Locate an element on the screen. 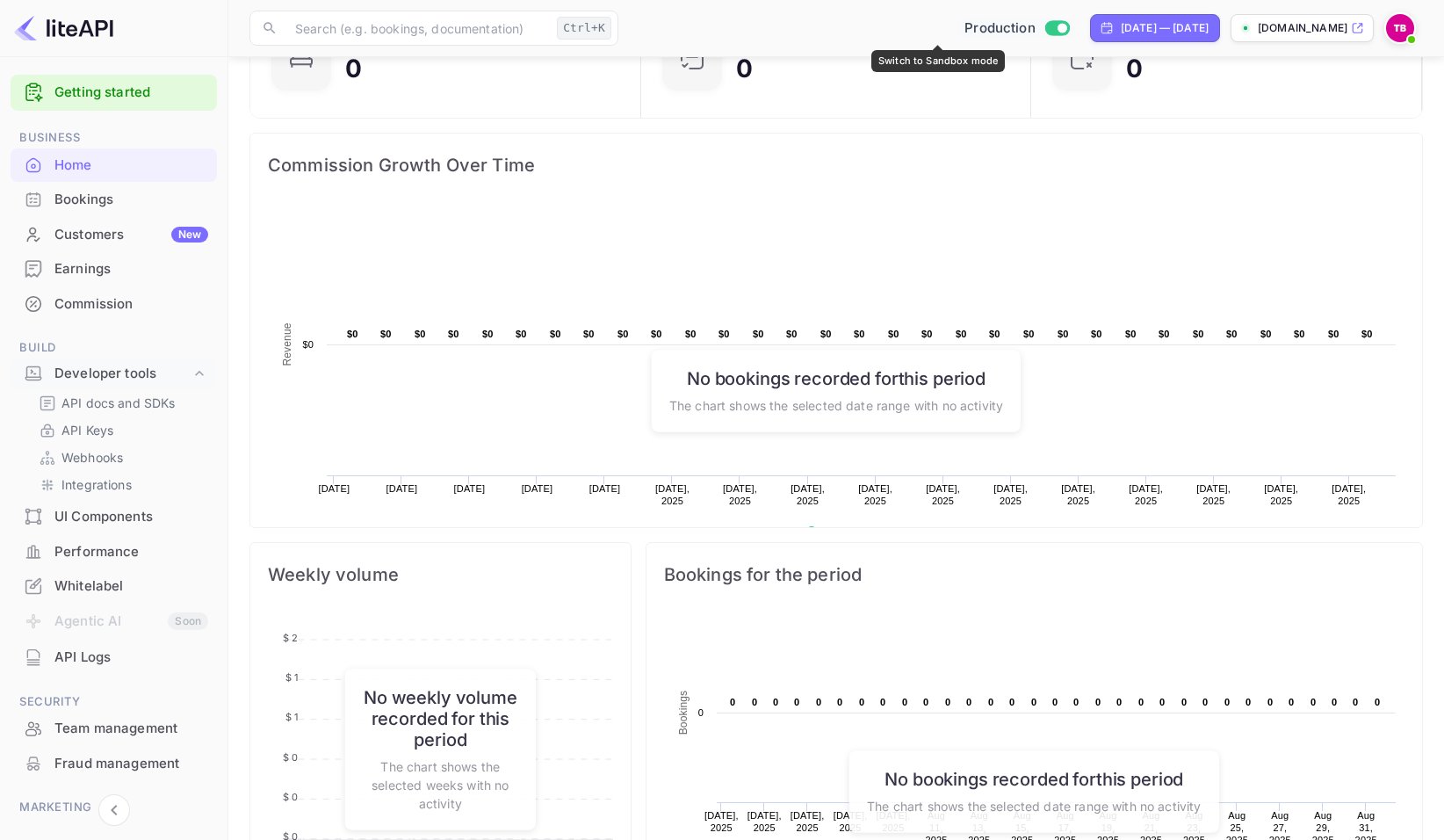  div: Performance is located at coordinates (131, 551).